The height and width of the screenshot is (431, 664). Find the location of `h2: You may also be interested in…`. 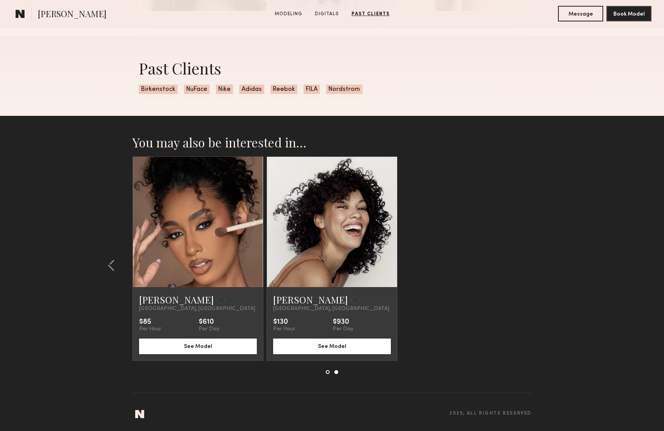

h2: You may also be interested in… is located at coordinates (332, 142).